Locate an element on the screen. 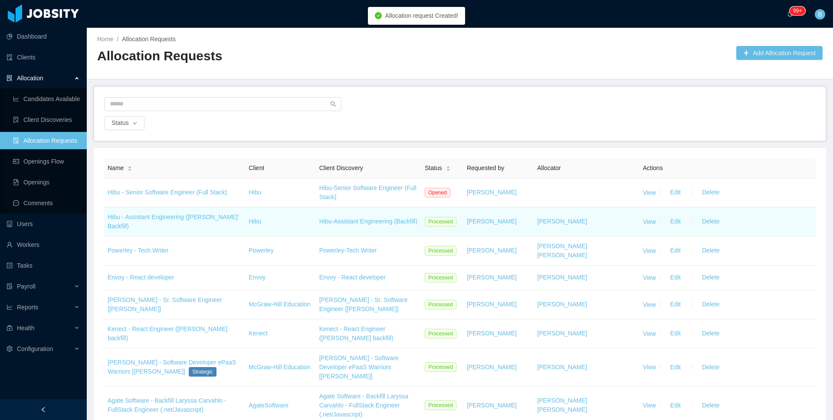 Image resolution: width=833 pixels, height=420 pixels. span: Status is located at coordinates (433, 168).